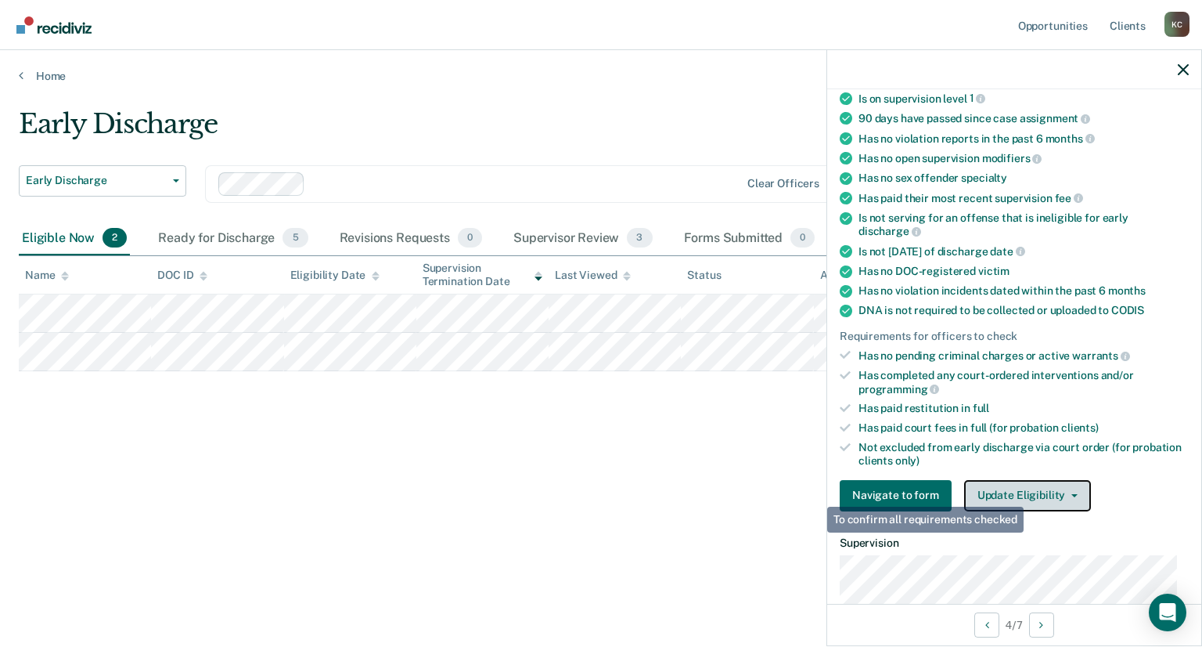 The height and width of the screenshot is (647, 1202). I want to click on div: Has no sex offender, so click(1024, 178).